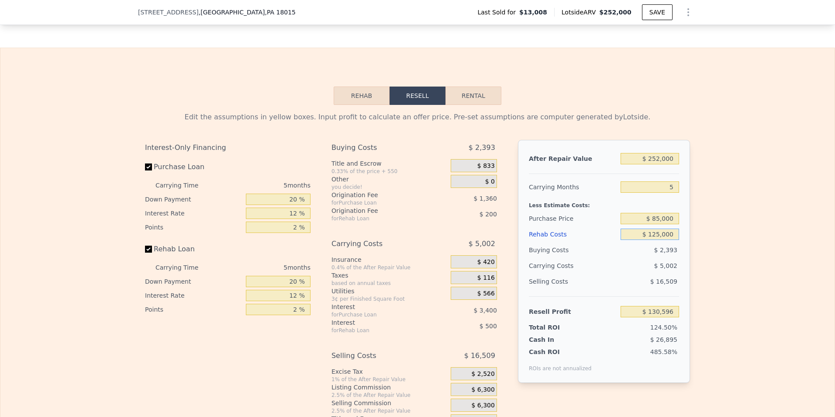 This screenshot has width=835, height=417. Describe the element at coordinates (389, 403) in the screenshot. I see `div: Selling Commission` at that location.